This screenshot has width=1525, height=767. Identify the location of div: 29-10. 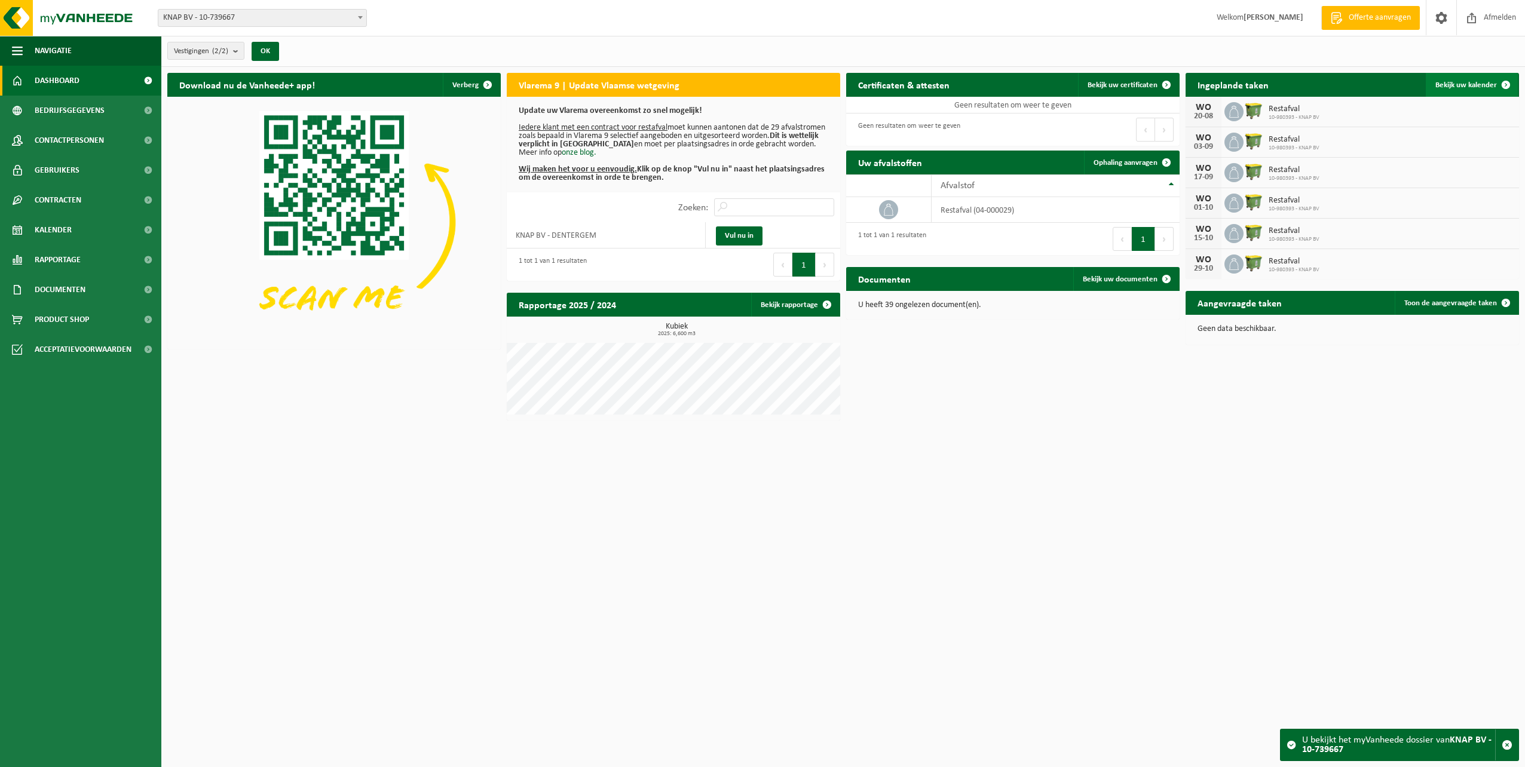
(1203, 269).